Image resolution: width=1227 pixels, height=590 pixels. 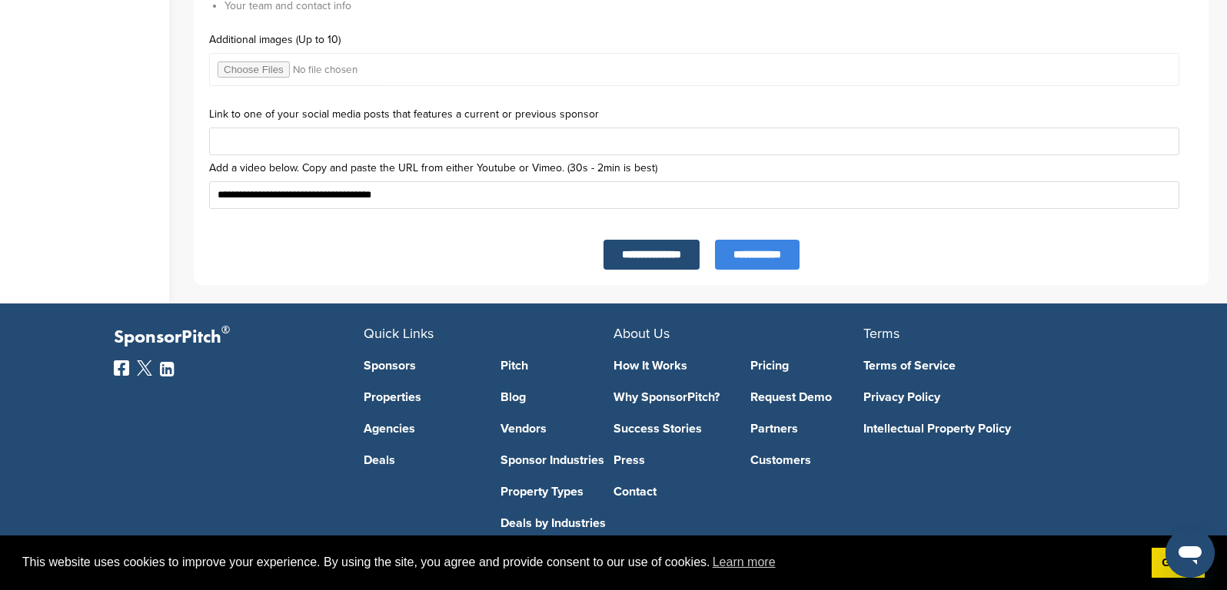 What do you see at coordinates (976, 429) in the screenshot?
I see `a: Intellectual Property Policy` at bounding box center [976, 429].